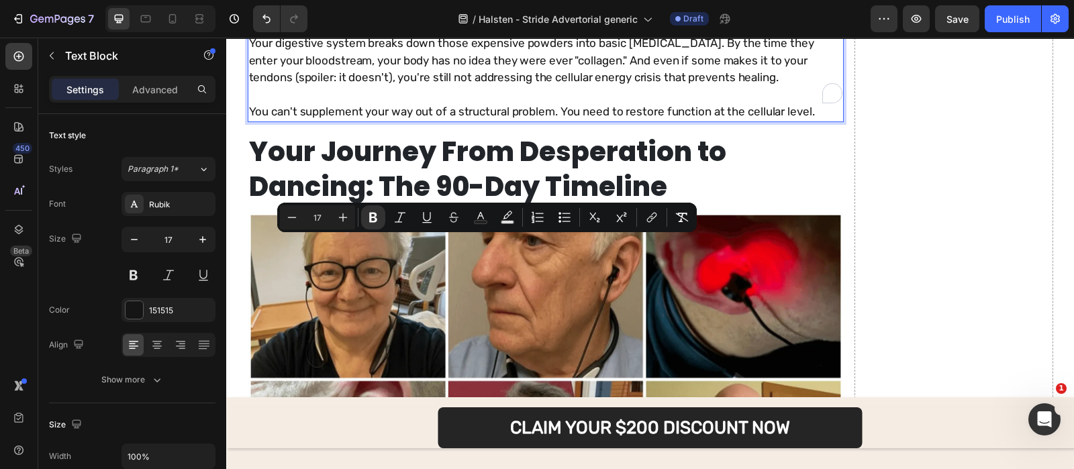 Image resolution: width=1074 pixels, height=469 pixels. What do you see at coordinates (60, 456) in the screenshot?
I see `div: Width` at bounding box center [60, 456].